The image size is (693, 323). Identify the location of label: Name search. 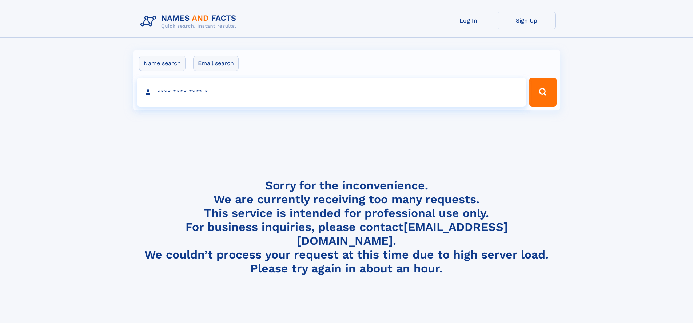
(162, 63).